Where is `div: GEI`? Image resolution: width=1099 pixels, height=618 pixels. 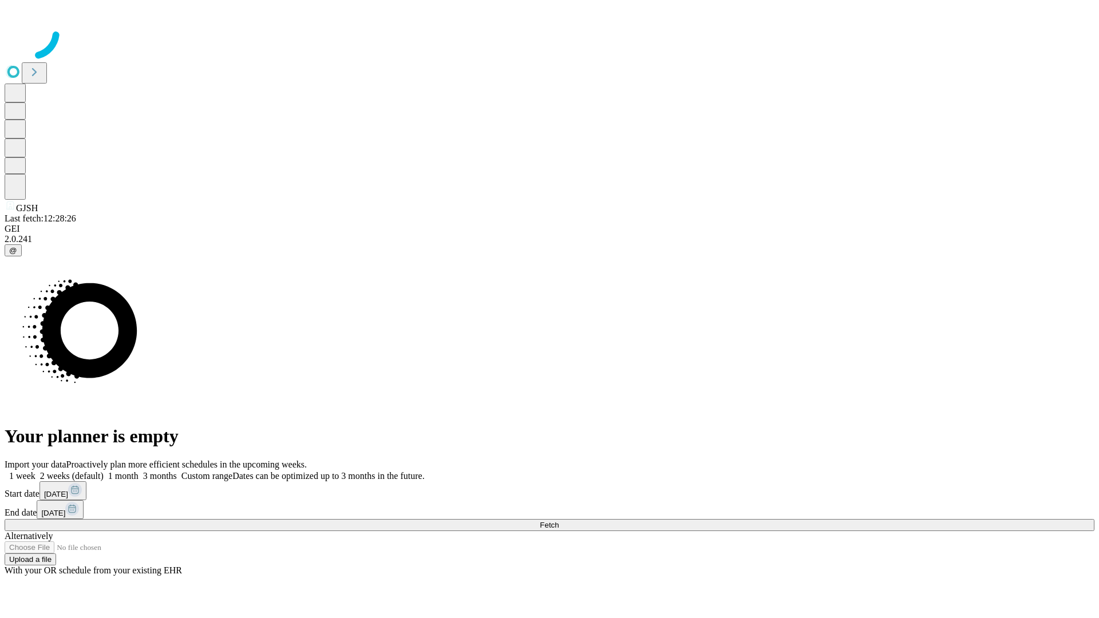 div: GEI is located at coordinates (550, 229).